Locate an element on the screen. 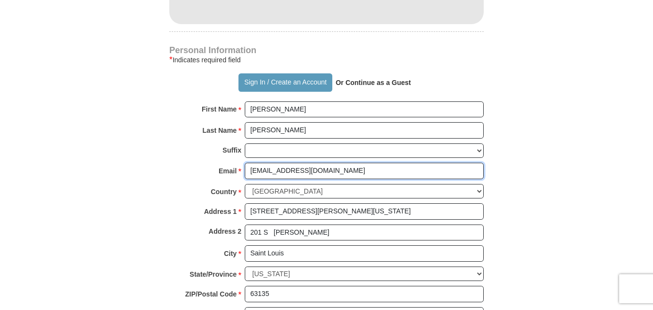 The height and width of the screenshot is (310, 653). strong: City is located at coordinates (230, 254).